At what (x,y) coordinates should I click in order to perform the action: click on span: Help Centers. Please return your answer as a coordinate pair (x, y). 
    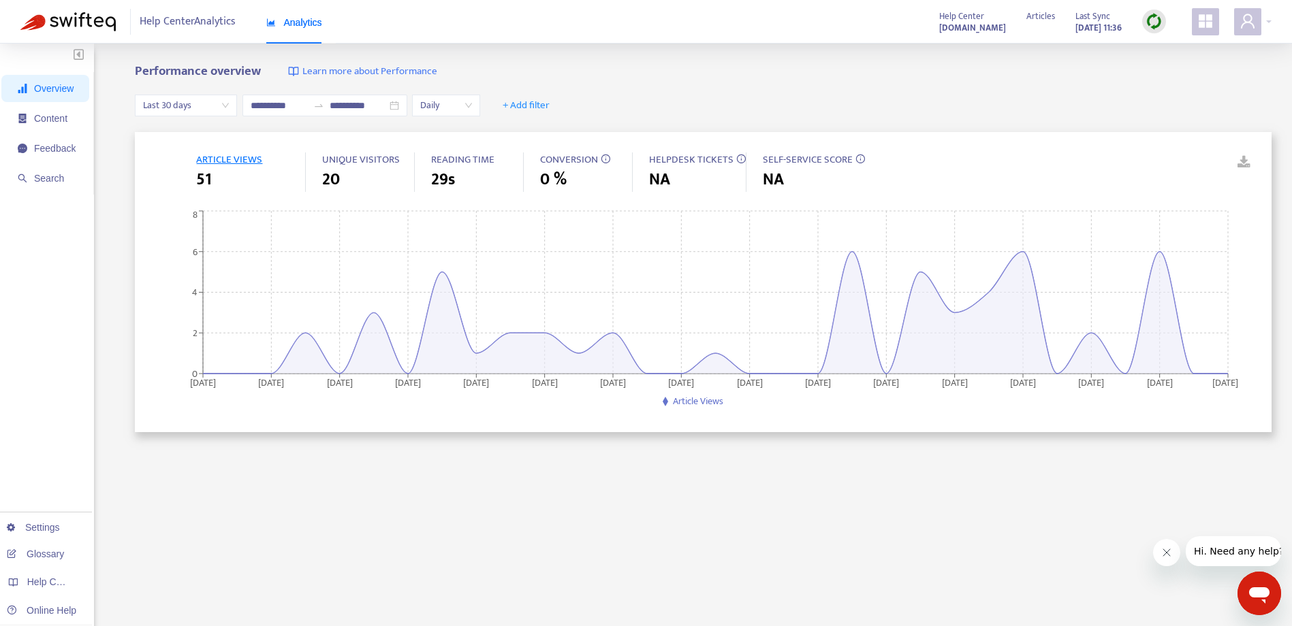
    Looking at the image, I should click on (55, 582).